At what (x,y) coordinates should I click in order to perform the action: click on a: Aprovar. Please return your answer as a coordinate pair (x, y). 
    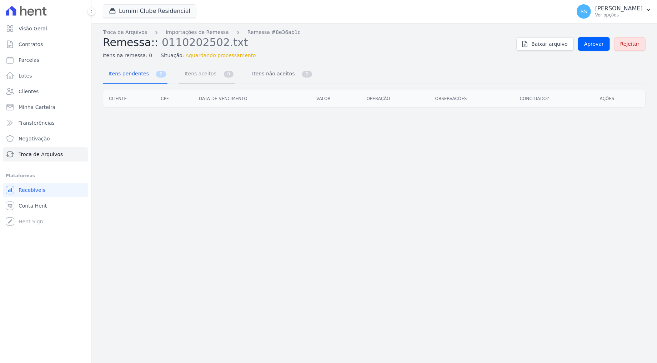
    Looking at the image, I should click on (594, 44).